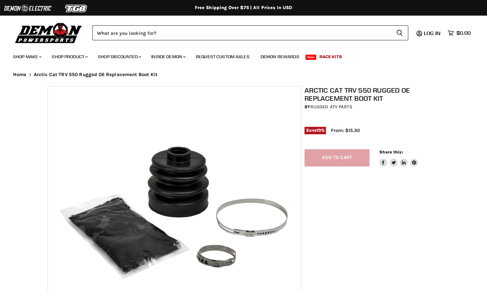 Image resolution: width=487 pixels, height=291 pixels. Describe the element at coordinates (28, 8) in the screenshot. I see `img: Demon Electric Logo 2` at that location.